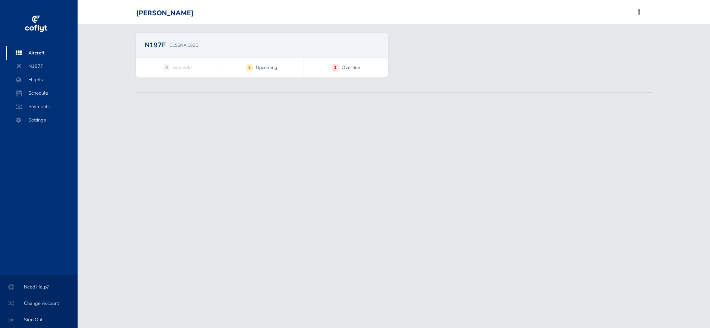 The width and height of the screenshot is (710, 328). What do you see at coordinates (42, 66) in the screenshot?
I see `span: N197F` at bounding box center [42, 66].